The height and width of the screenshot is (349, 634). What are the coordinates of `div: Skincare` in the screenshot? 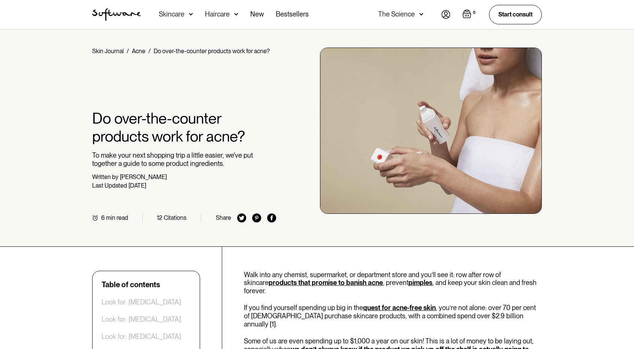 It's located at (172, 14).